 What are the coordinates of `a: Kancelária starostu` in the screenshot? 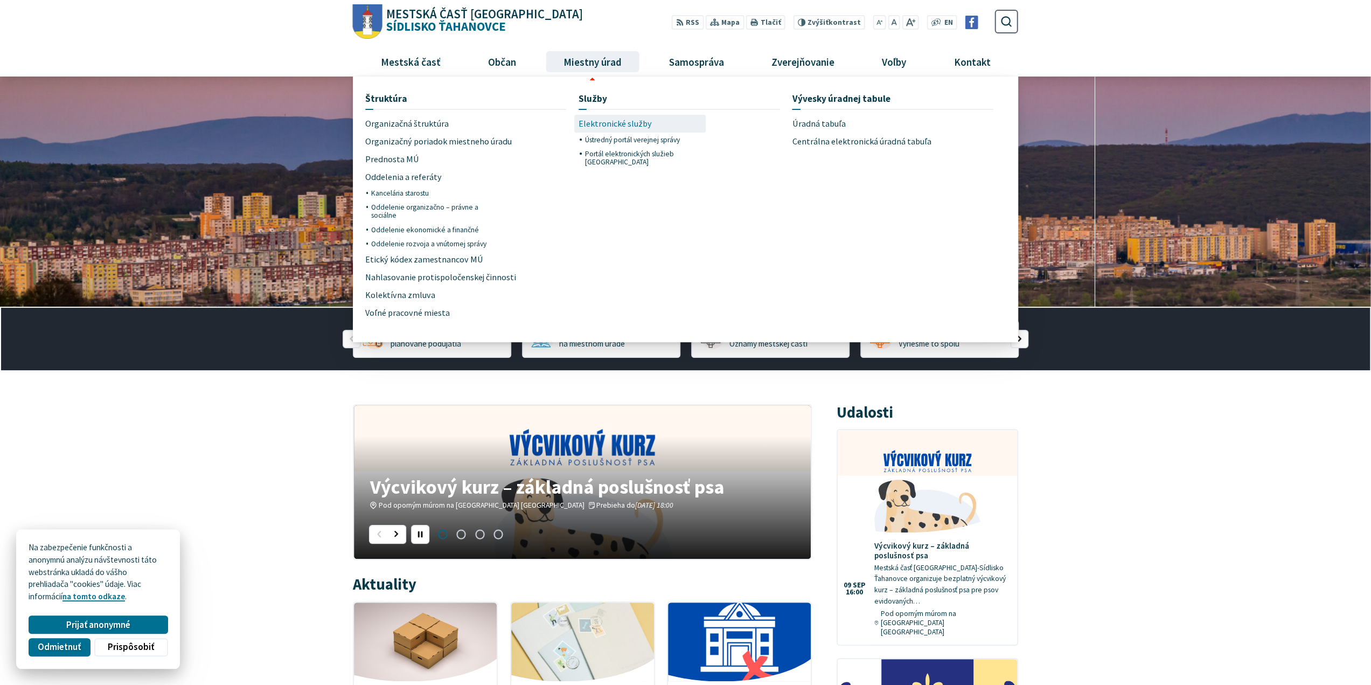 It's located at (429, 193).